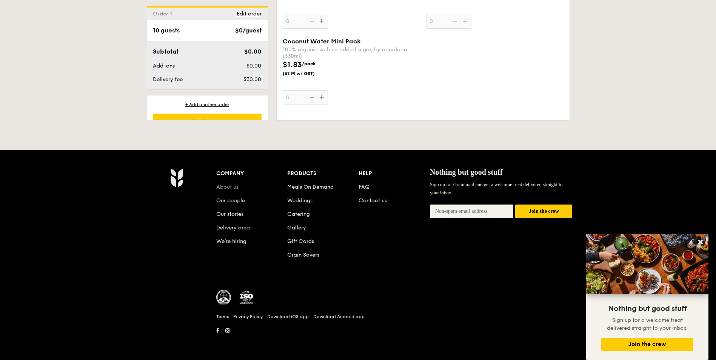 Image resolution: width=716 pixels, height=360 pixels. What do you see at coordinates (252, 79) in the screenshot?
I see `span: $30.00` at bounding box center [252, 79].